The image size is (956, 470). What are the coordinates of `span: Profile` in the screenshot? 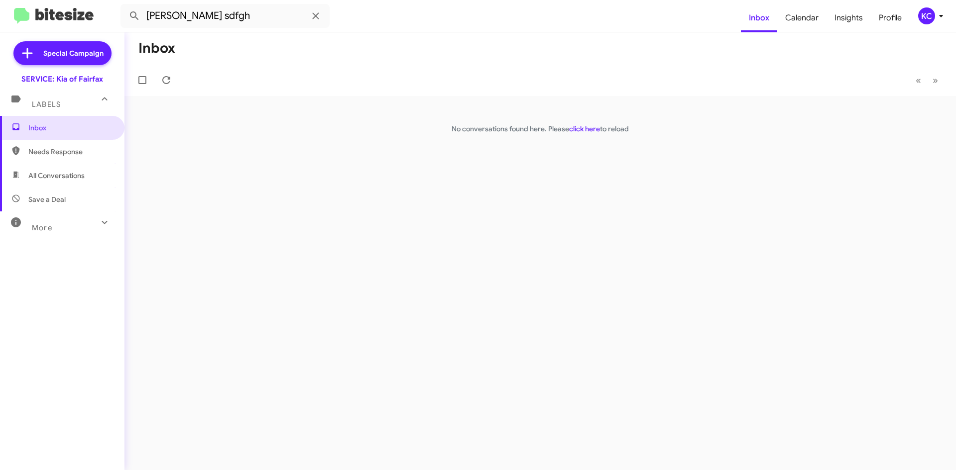 It's located at (890, 18).